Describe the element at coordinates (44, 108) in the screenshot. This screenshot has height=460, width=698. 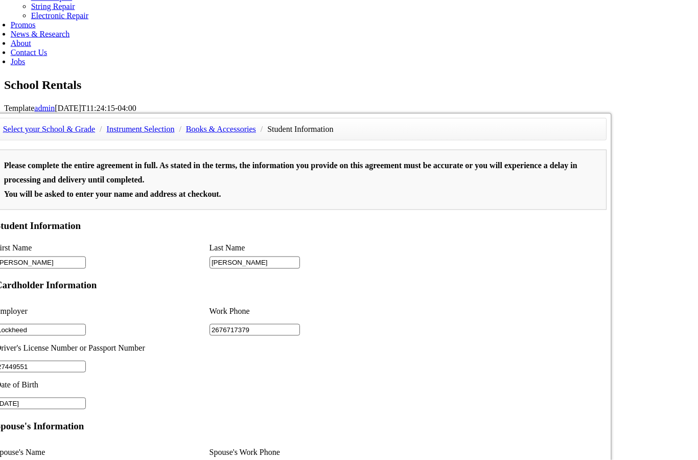
I see `a: admin` at that location.